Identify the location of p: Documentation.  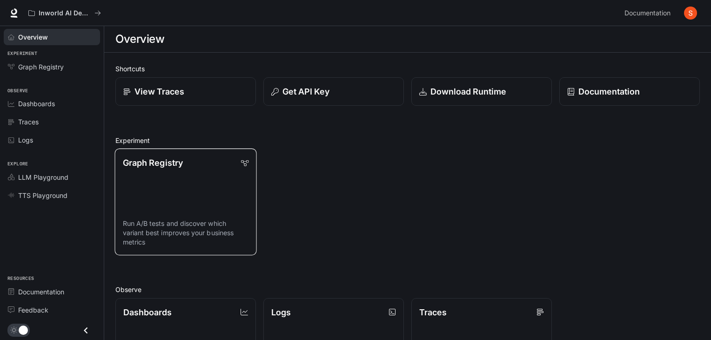
(609, 91).